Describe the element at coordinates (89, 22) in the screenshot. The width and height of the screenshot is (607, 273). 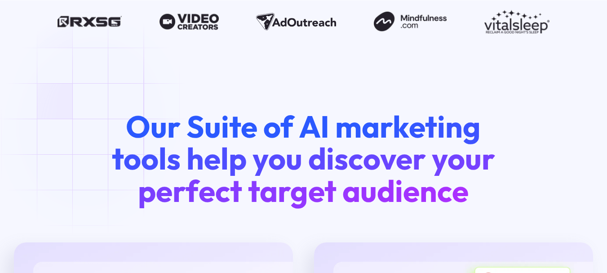
I see `img: RXSG` at that location.